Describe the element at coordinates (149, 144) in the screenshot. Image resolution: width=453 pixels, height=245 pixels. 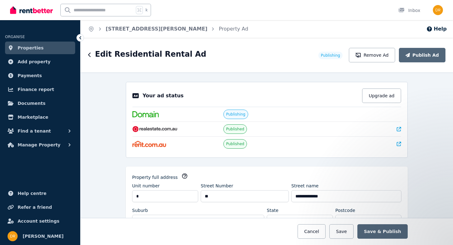
I see `img: Rent.com.au` at that location.